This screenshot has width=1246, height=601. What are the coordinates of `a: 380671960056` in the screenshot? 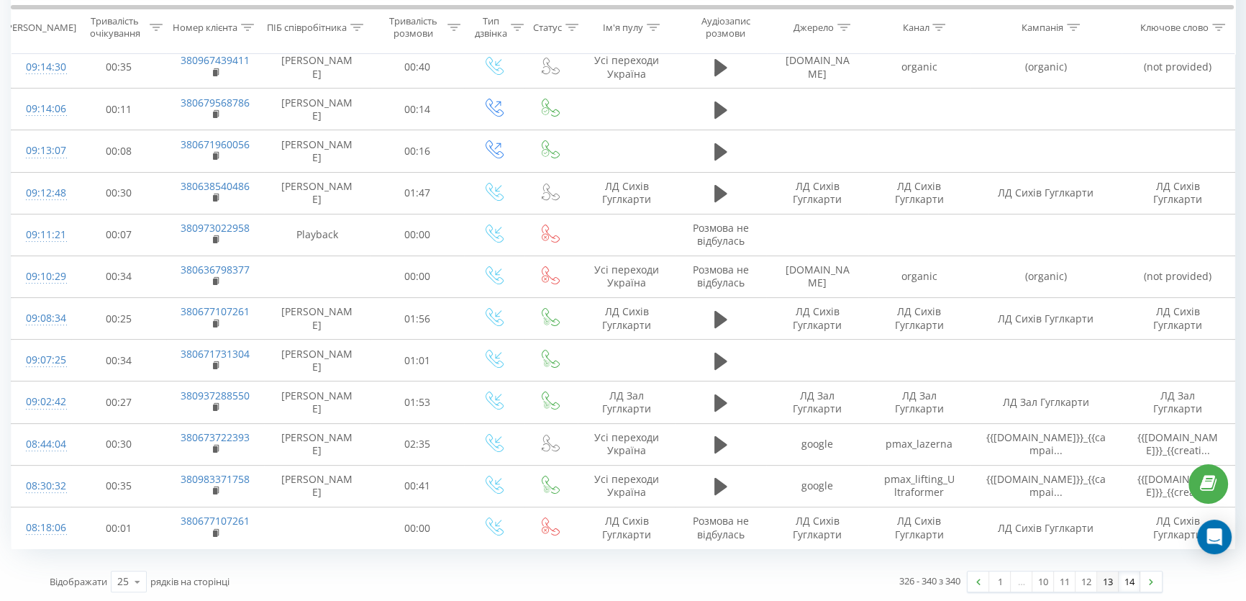 It's located at (215, 144).